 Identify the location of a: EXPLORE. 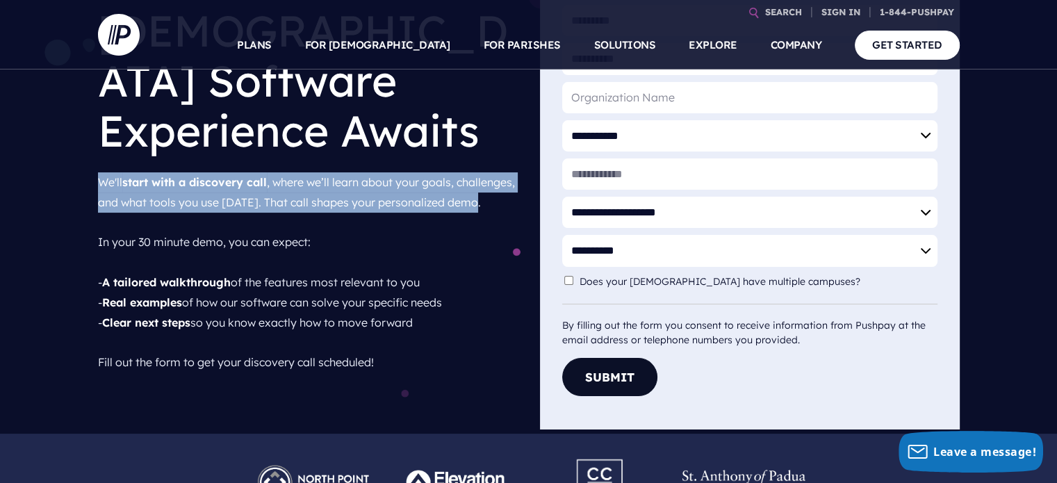
(713, 45).